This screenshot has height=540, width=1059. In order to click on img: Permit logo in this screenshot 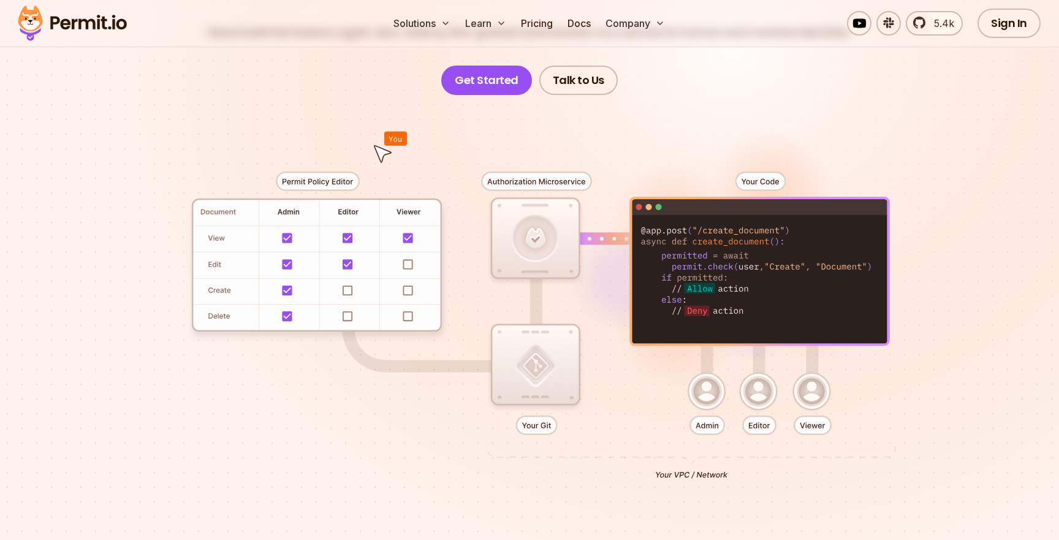, I will do `click(72, 23)`.